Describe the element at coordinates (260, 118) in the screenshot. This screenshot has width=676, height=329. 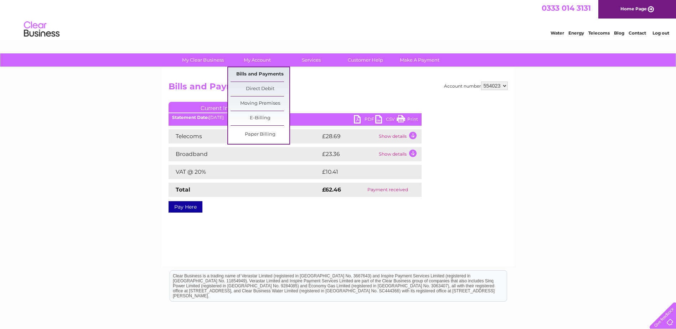
I see `a: E-Billing` at that location.